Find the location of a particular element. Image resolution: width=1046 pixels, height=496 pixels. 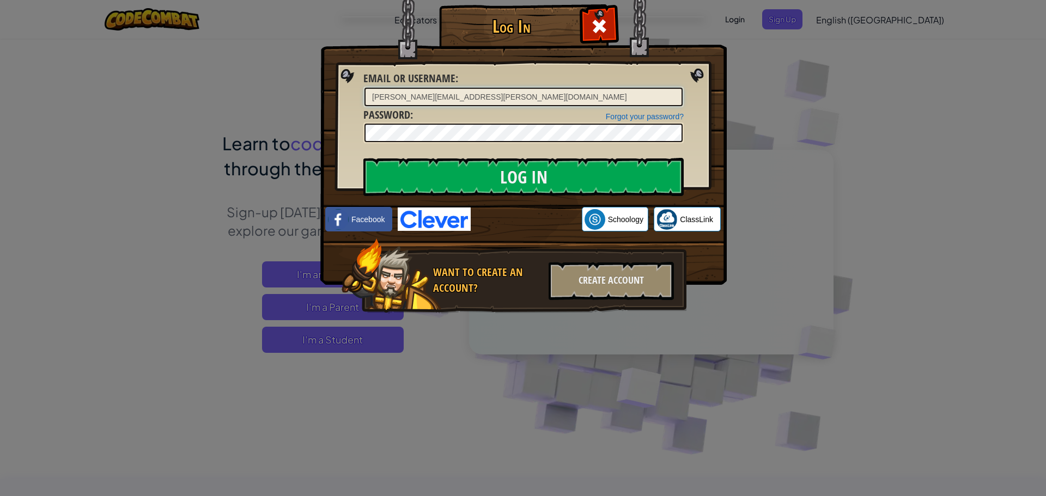

div: Want to create an account? is located at coordinates (488, 280).